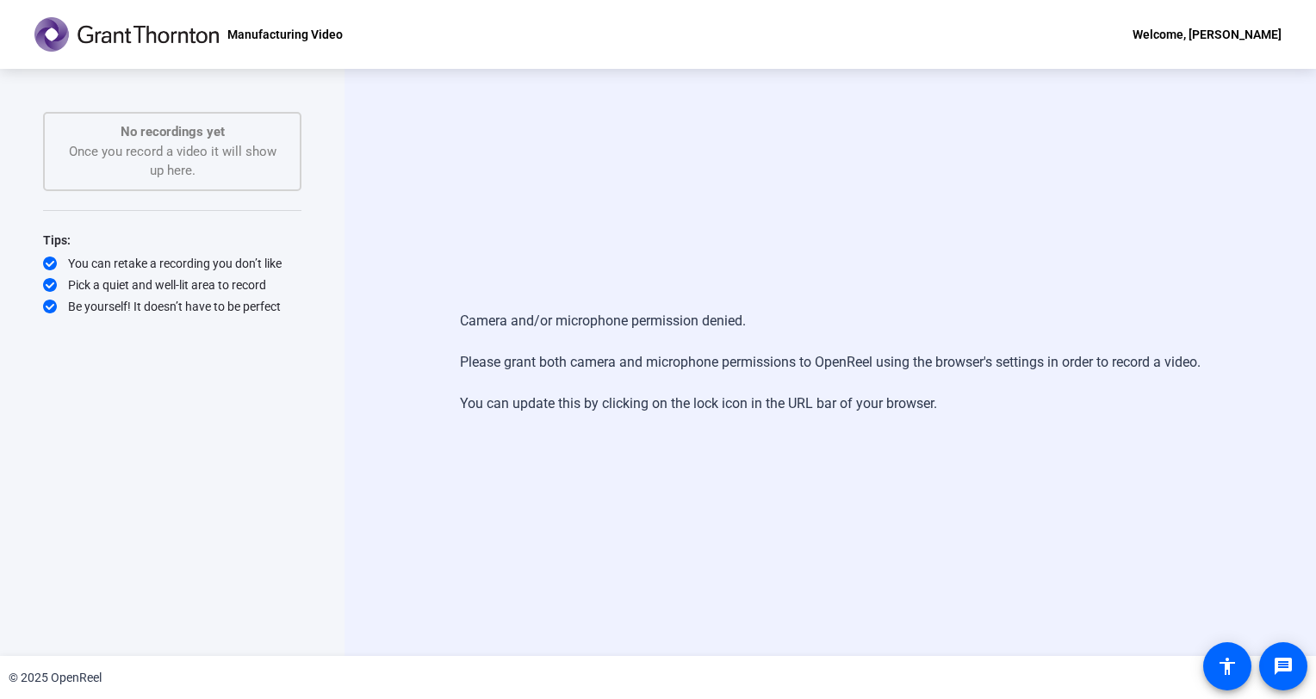 The width and height of the screenshot is (1316, 699). I want to click on div: Once you record a video it will show up here., so click(172, 152).